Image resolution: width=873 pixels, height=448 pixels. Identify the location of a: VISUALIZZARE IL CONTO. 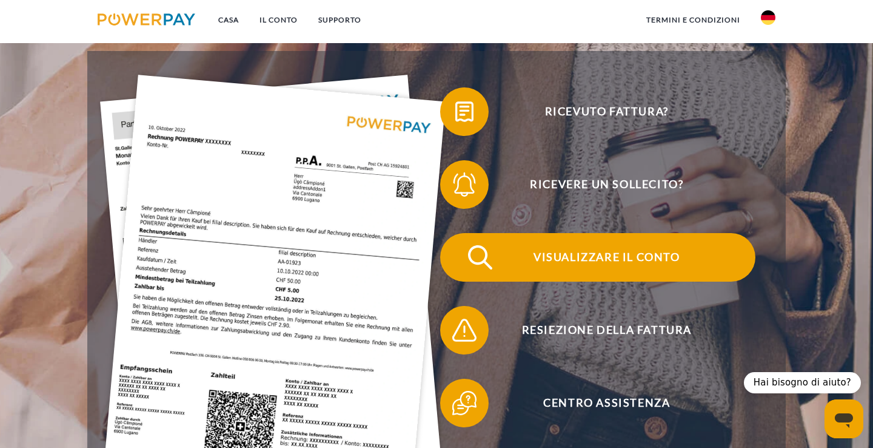
(598, 257).